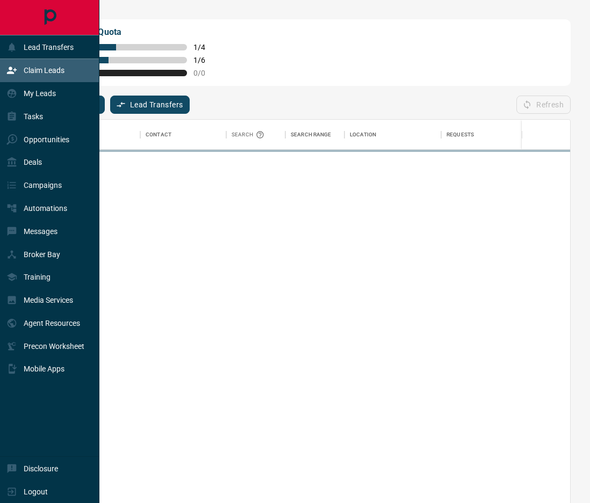  Describe the element at coordinates (140, 32) in the screenshot. I see `p: My Daily Quota` at that location.